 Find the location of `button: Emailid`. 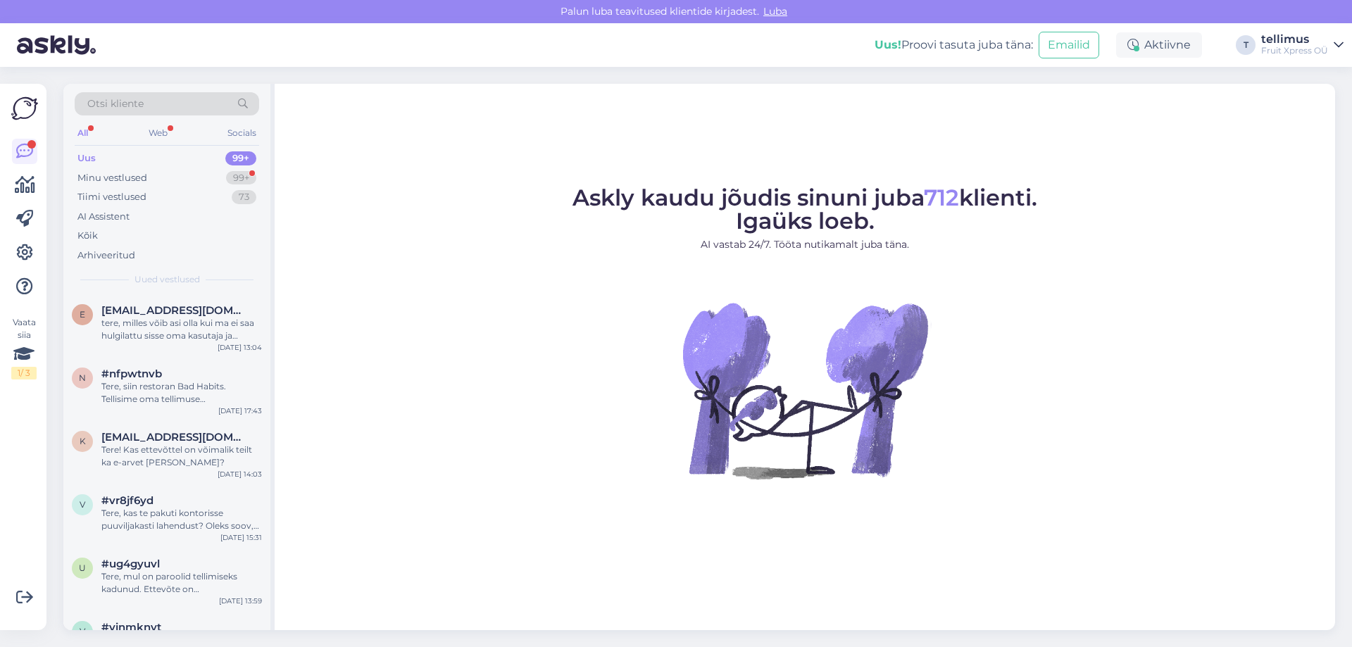

button: Emailid is located at coordinates (1069, 45).